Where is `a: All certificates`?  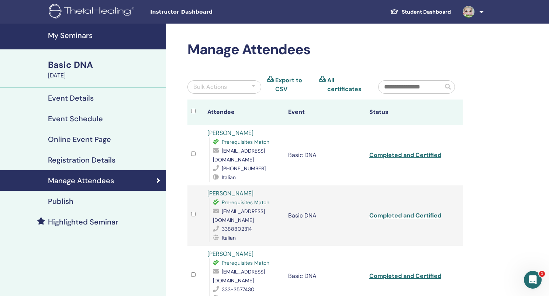 a: All certificates is located at coordinates (347, 85).